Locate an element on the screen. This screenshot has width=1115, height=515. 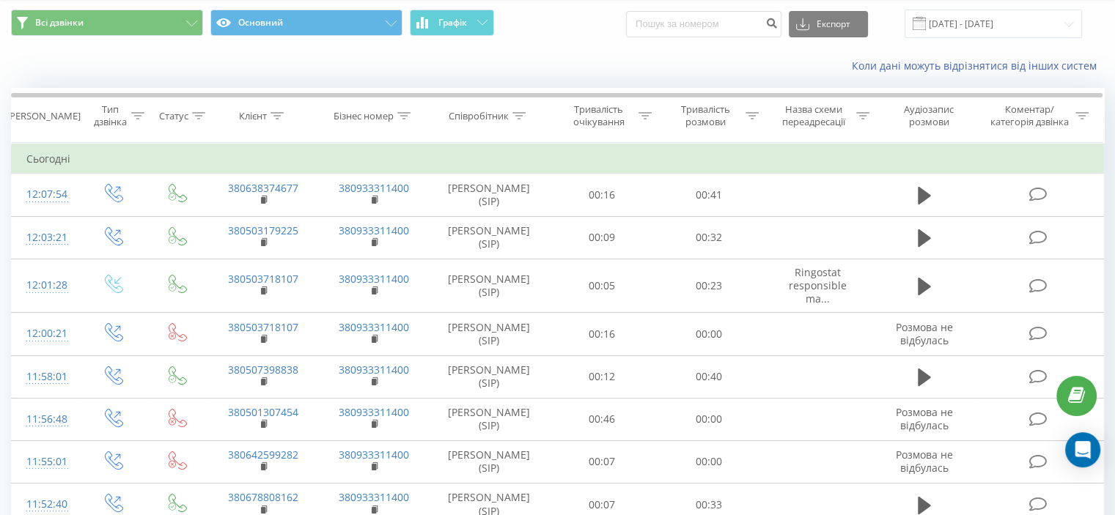
div: 11:55:01 is located at coordinates (45, 462).